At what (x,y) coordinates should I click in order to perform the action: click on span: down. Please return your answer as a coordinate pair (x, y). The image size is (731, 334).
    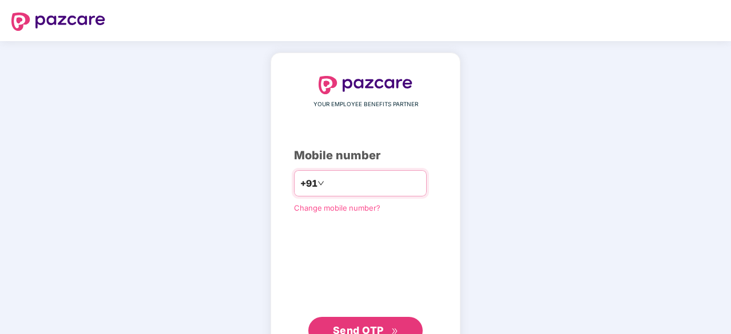
    Looking at the image, I should click on (321, 183).